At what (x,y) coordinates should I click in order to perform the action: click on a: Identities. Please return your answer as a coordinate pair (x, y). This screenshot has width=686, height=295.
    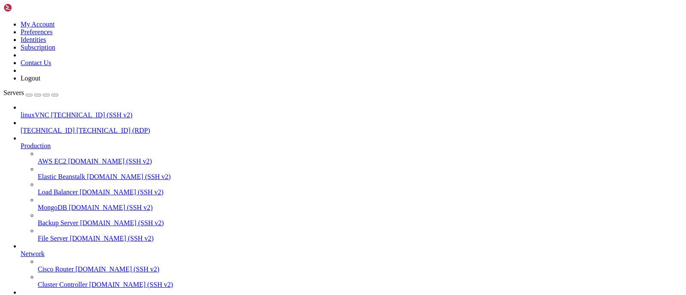
    Looking at the image, I should click on (33, 39).